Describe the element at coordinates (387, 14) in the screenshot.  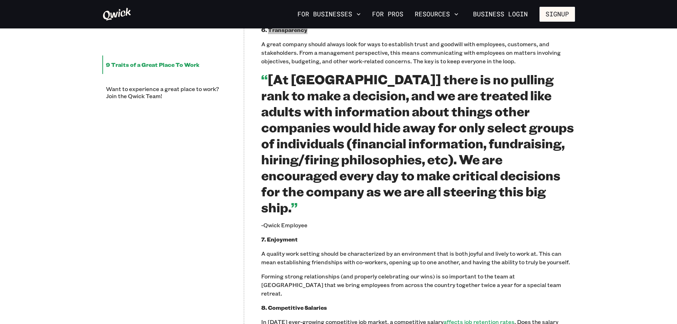
I see `a: For Pros` at that location.